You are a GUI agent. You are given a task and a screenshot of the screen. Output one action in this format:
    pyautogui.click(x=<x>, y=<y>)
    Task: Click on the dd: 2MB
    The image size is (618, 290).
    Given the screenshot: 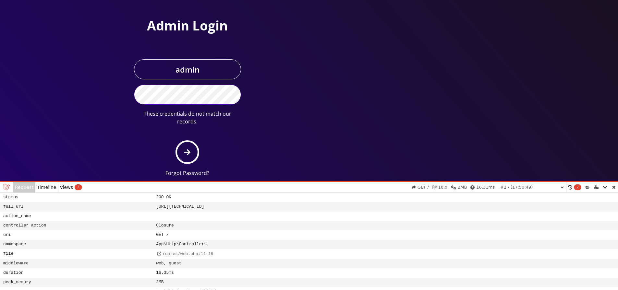 What is the action you would take?
    pyautogui.click(x=386, y=283)
    